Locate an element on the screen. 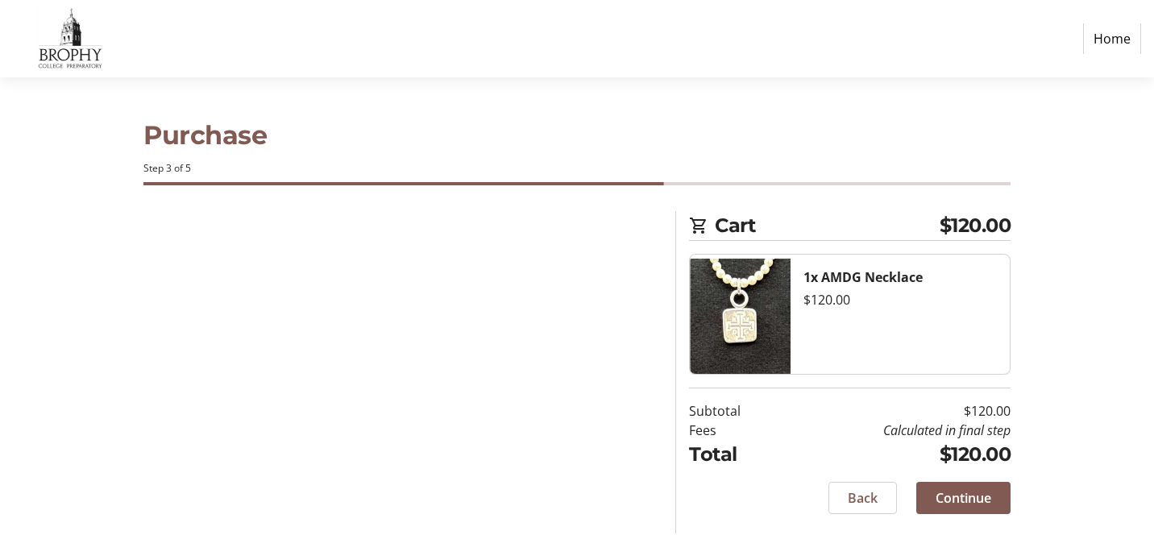  div: Step 3 of 5 is located at coordinates (577, 168).